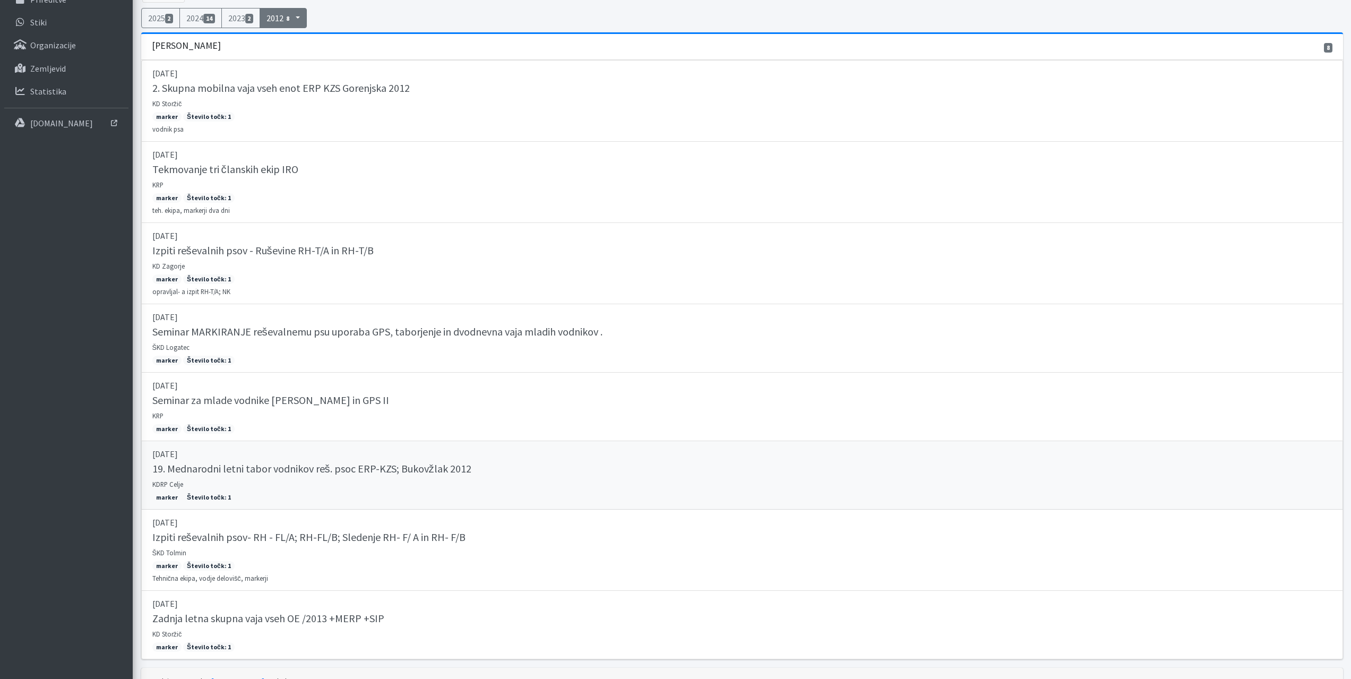  What do you see at coordinates (168, 266) in the screenshot?
I see `small: KD Zagorje` at bounding box center [168, 266].